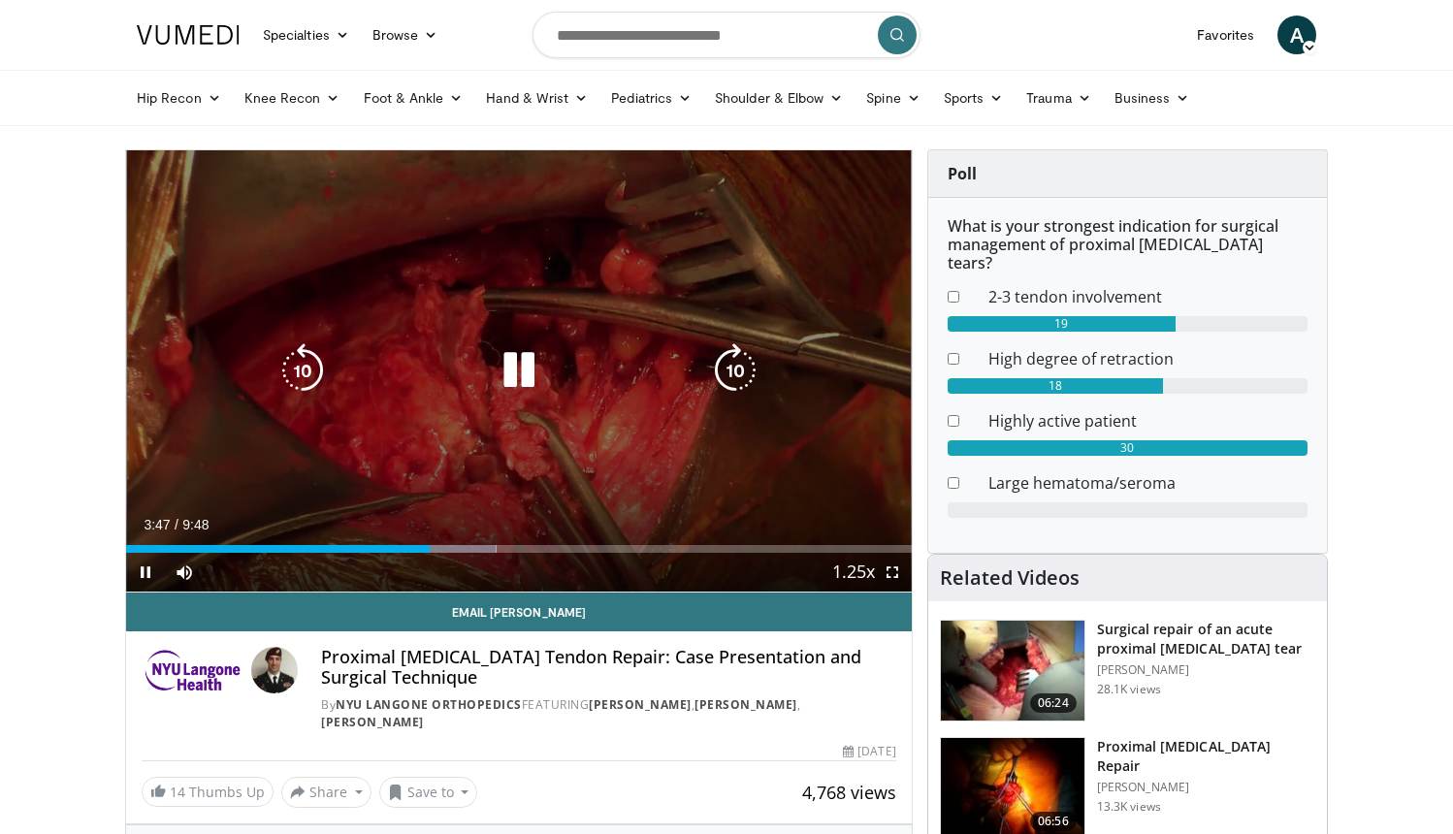 The height and width of the screenshot is (834, 1453). I want to click on button: Share, so click(326, 792).